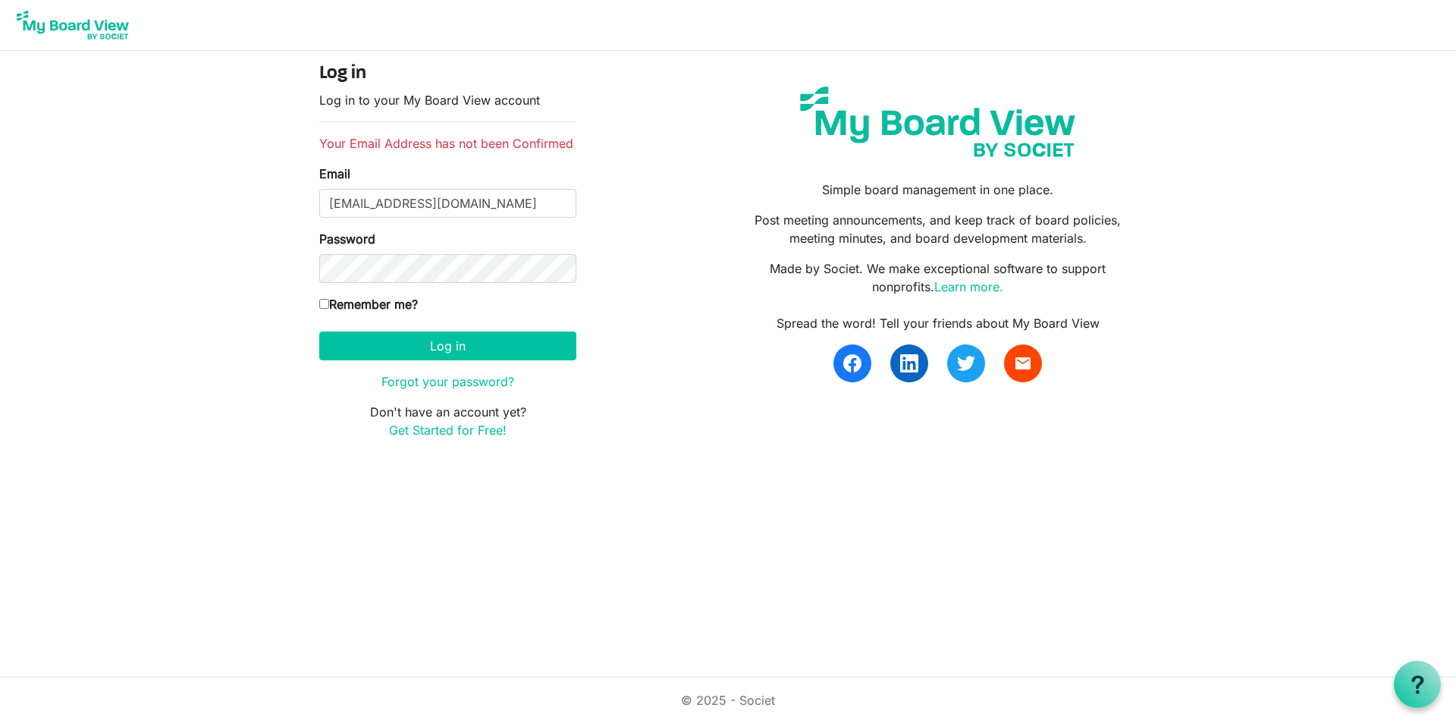 Image resolution: width=1456 pixels, height=723 pixels. What do you see at coordinates (938, 229) in the screenshot?
I see `p: Post meeting announcements, and keep track of board policies, meeting minutes, and board developm...` at bounding box center [938, 229].